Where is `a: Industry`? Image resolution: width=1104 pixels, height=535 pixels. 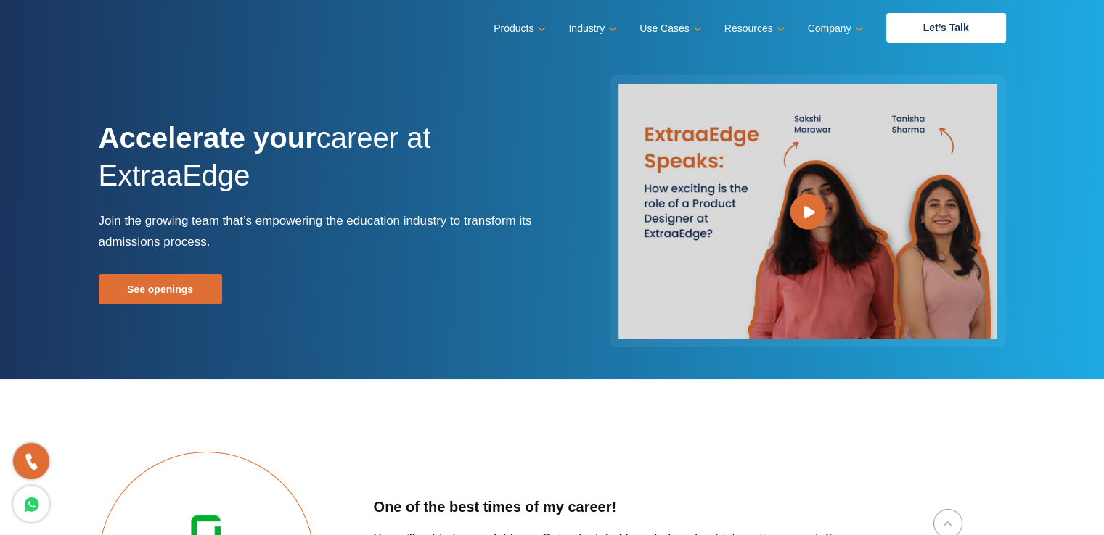
a: Industry is located at coordinates (591, 28).